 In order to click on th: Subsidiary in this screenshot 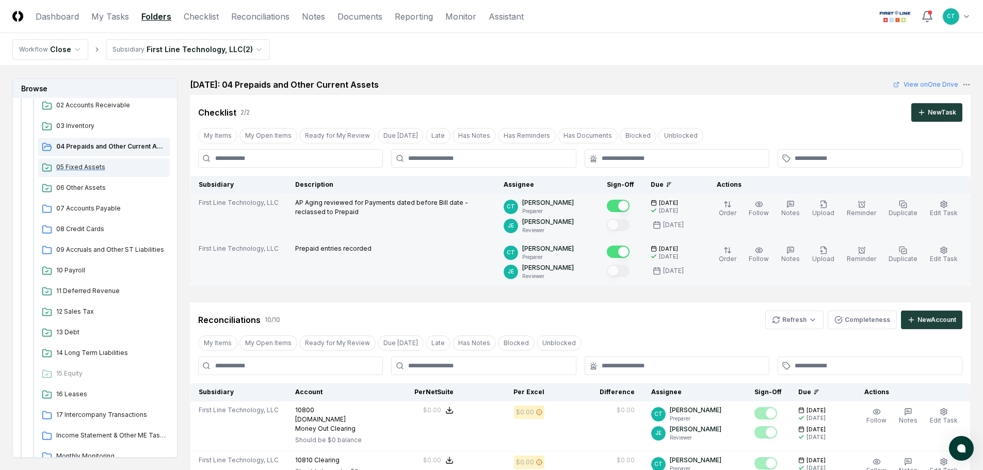, I will do `click(239, 185)`.